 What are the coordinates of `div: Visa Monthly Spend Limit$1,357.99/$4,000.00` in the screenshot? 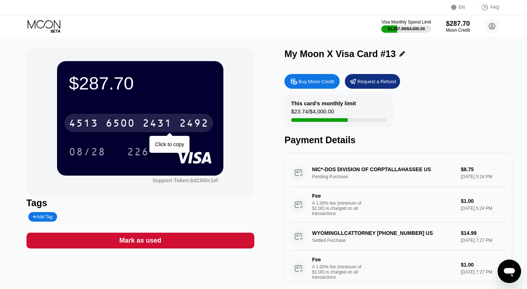 It's located at (406, 26).